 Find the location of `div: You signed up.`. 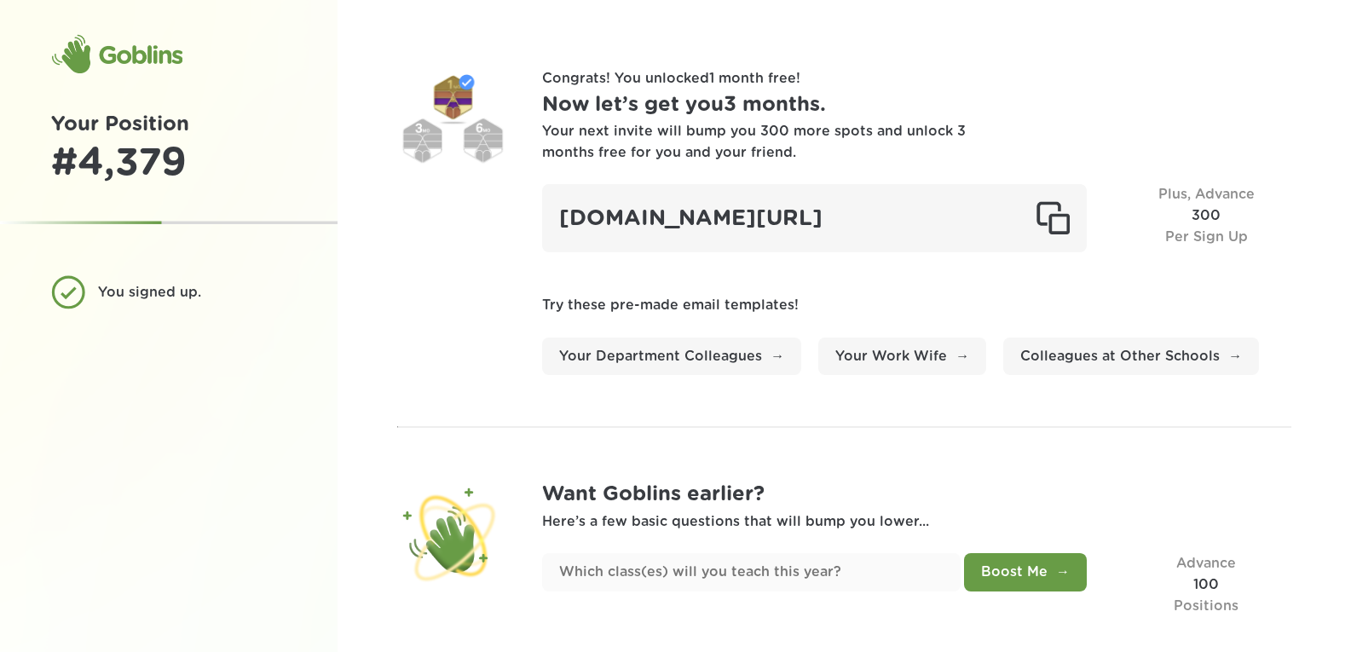

div: You signed up. is located at coordinates (186, 292).